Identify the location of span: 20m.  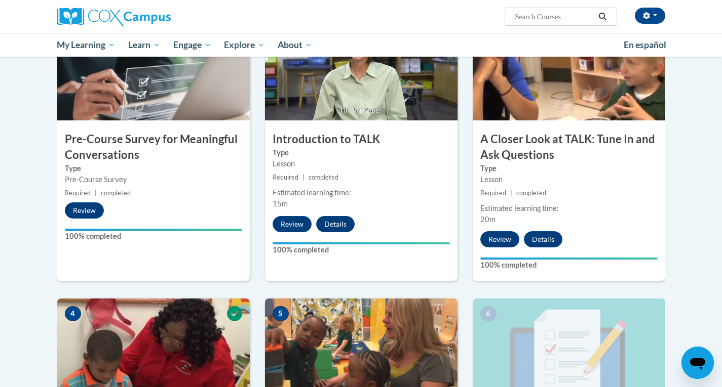
(488, 219).